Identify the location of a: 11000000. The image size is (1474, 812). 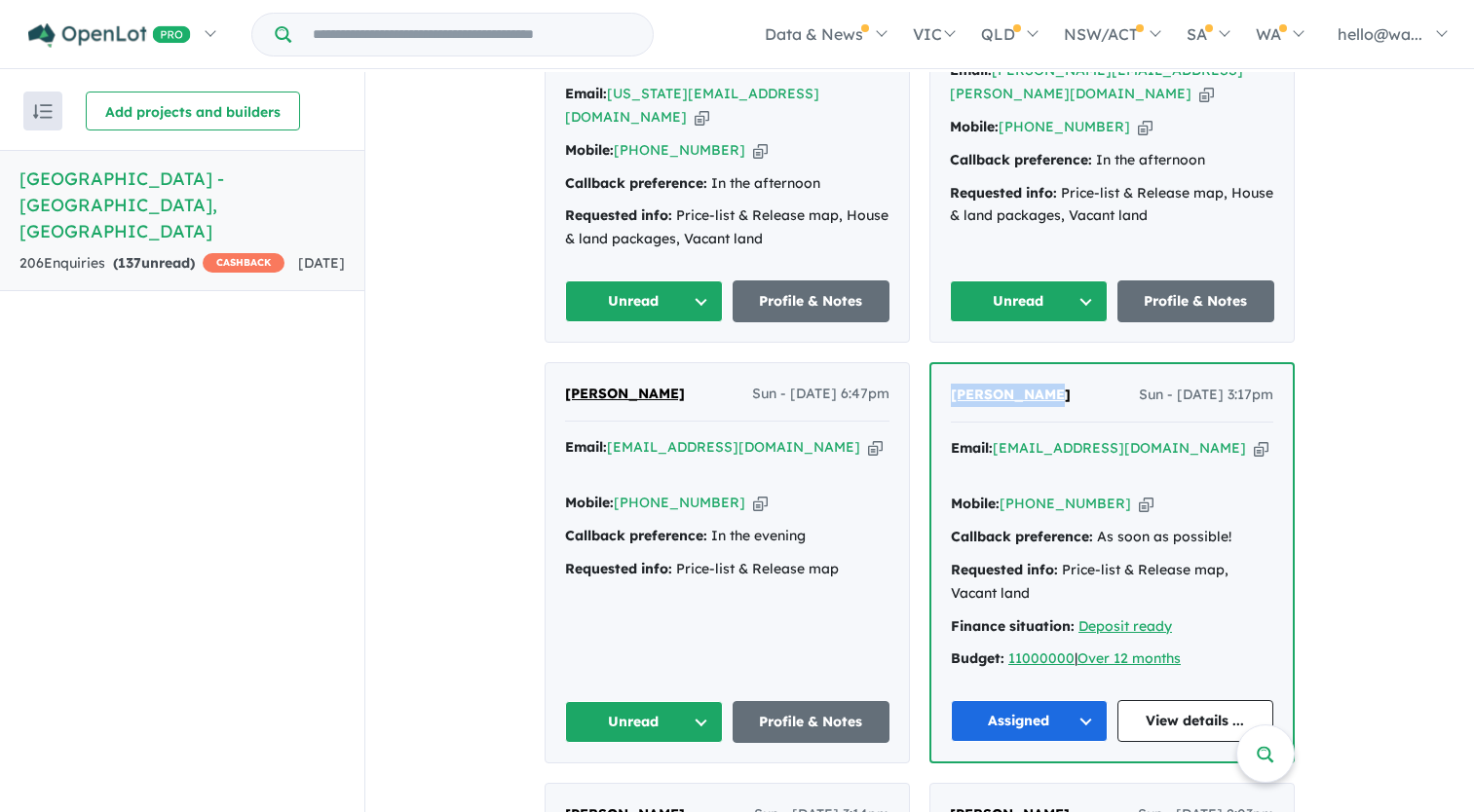
(1041, 658).